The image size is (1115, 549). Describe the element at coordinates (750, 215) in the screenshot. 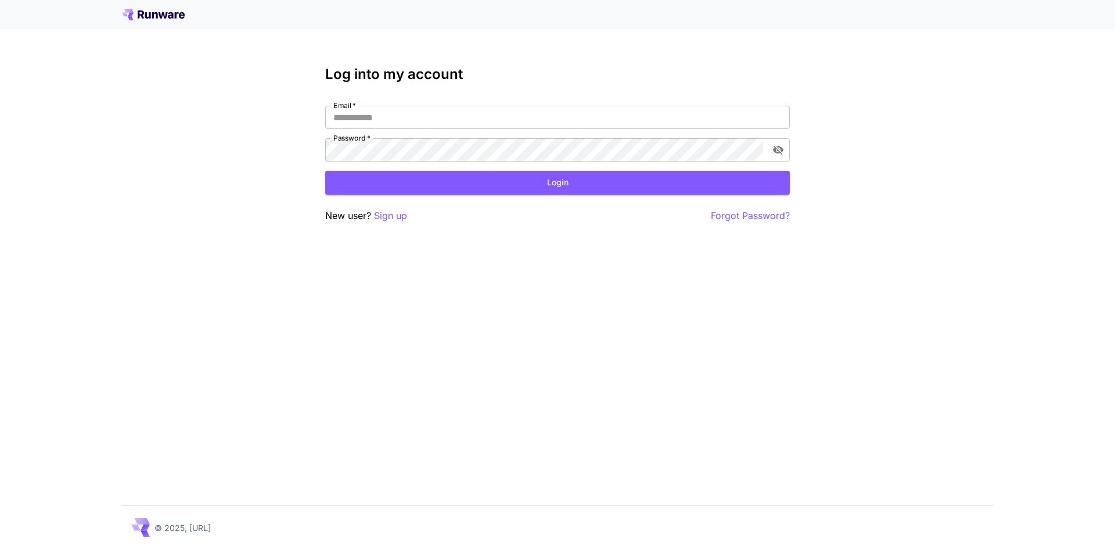

I see `button: Forgot Password?` at that location.